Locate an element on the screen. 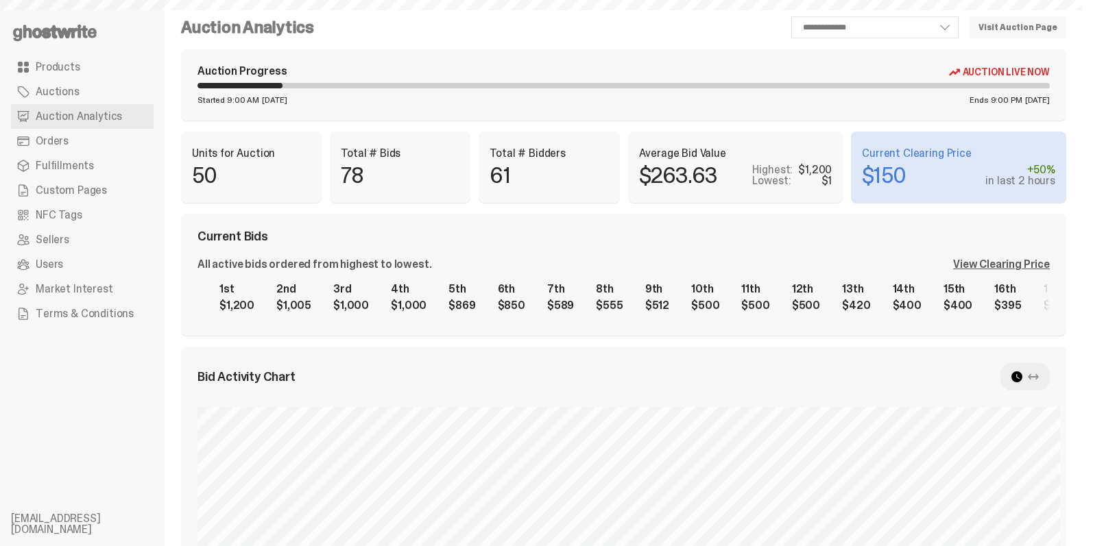 Image resolution: width=1093 pixels, height=546 pixels. span: Auction Analytics is located at coordinates (79, 117).